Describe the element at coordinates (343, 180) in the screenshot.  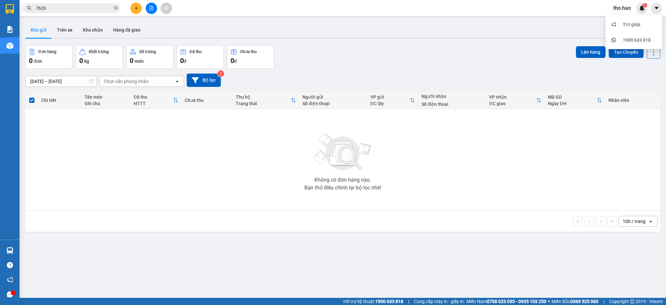
I see `div: Không có đơn hàng nào.` at that location.